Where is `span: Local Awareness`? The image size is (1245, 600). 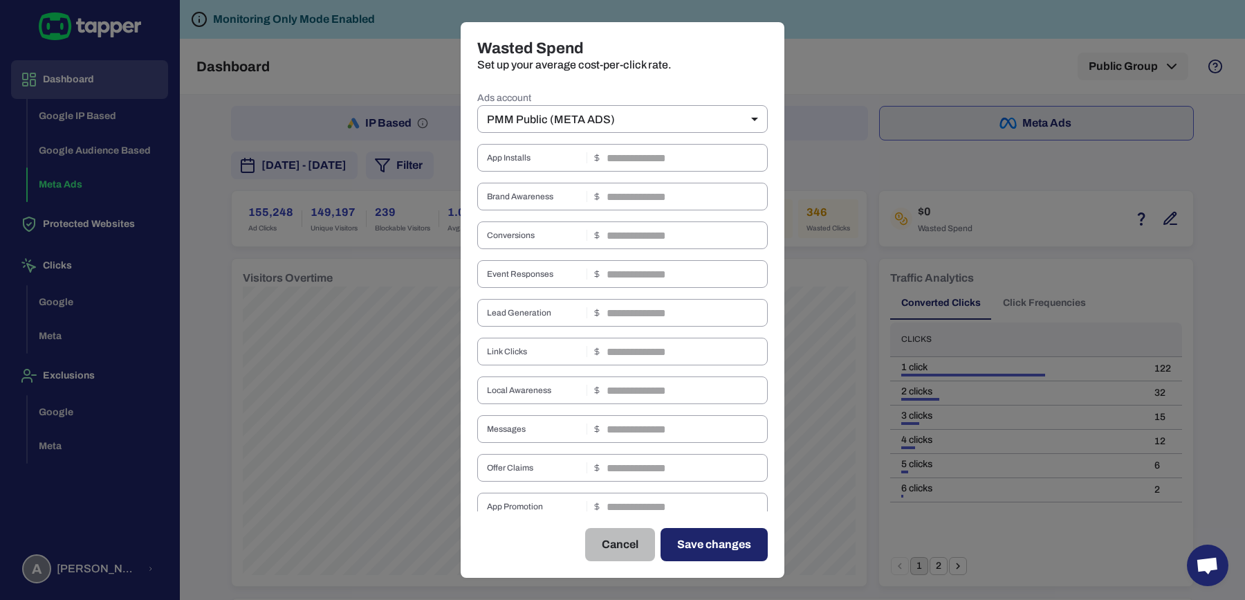
span: Local Awareness is located at coordinates (534, 390).